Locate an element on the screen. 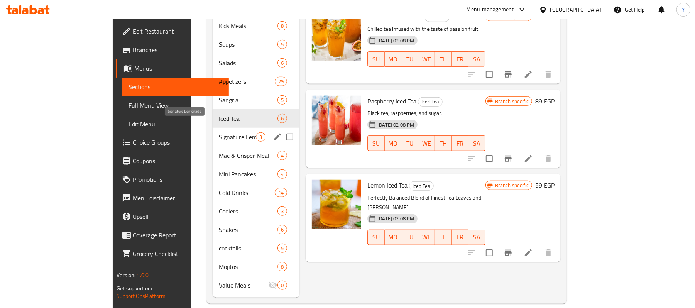 Image resolution: width=695 pixels, height=308 pixels. span: Signature Lemonade is located at coordinates (237, 137).